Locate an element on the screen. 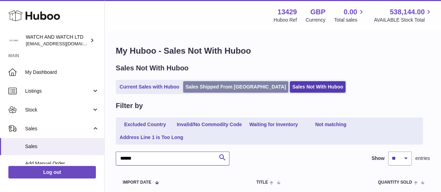  h1: My Huboo - Sales Not With Huboo is located at coordinates (273, 51).